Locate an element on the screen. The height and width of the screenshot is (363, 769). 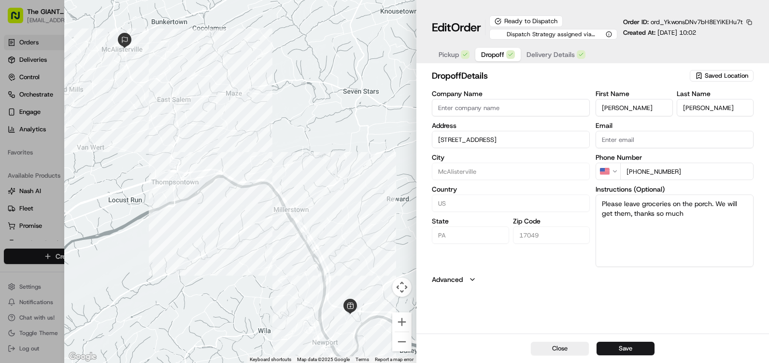
label: Email is located at coordinates (674, 126).